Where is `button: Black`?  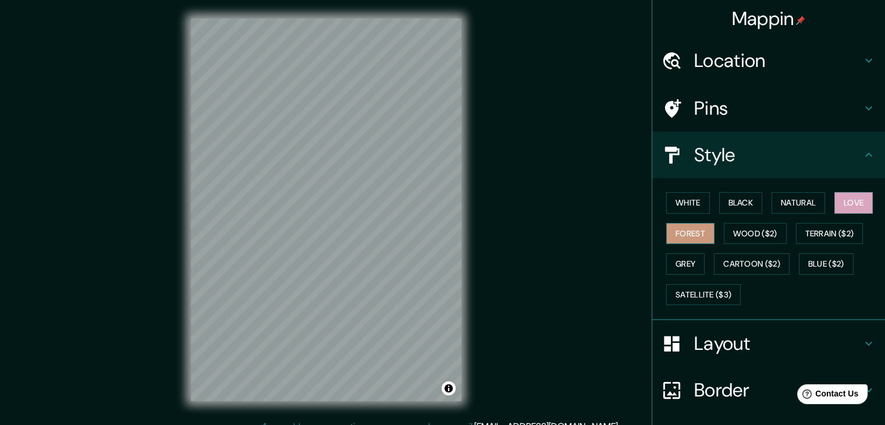 button: Black is located at coordinates (741, 203).